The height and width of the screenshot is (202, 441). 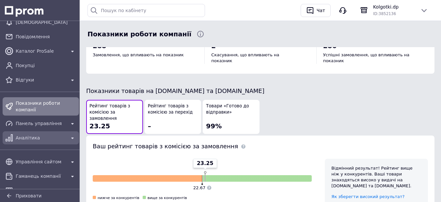 What do you see at coordinates (214, 126) in the screenshot?
I see `span: 99%` at bounding box center [214, 126].